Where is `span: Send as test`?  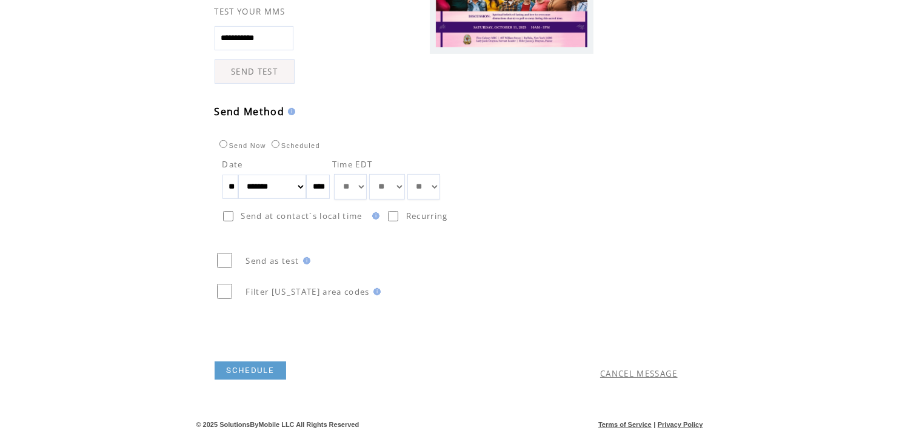
span: Send as test is located at coordinates (273, 261).